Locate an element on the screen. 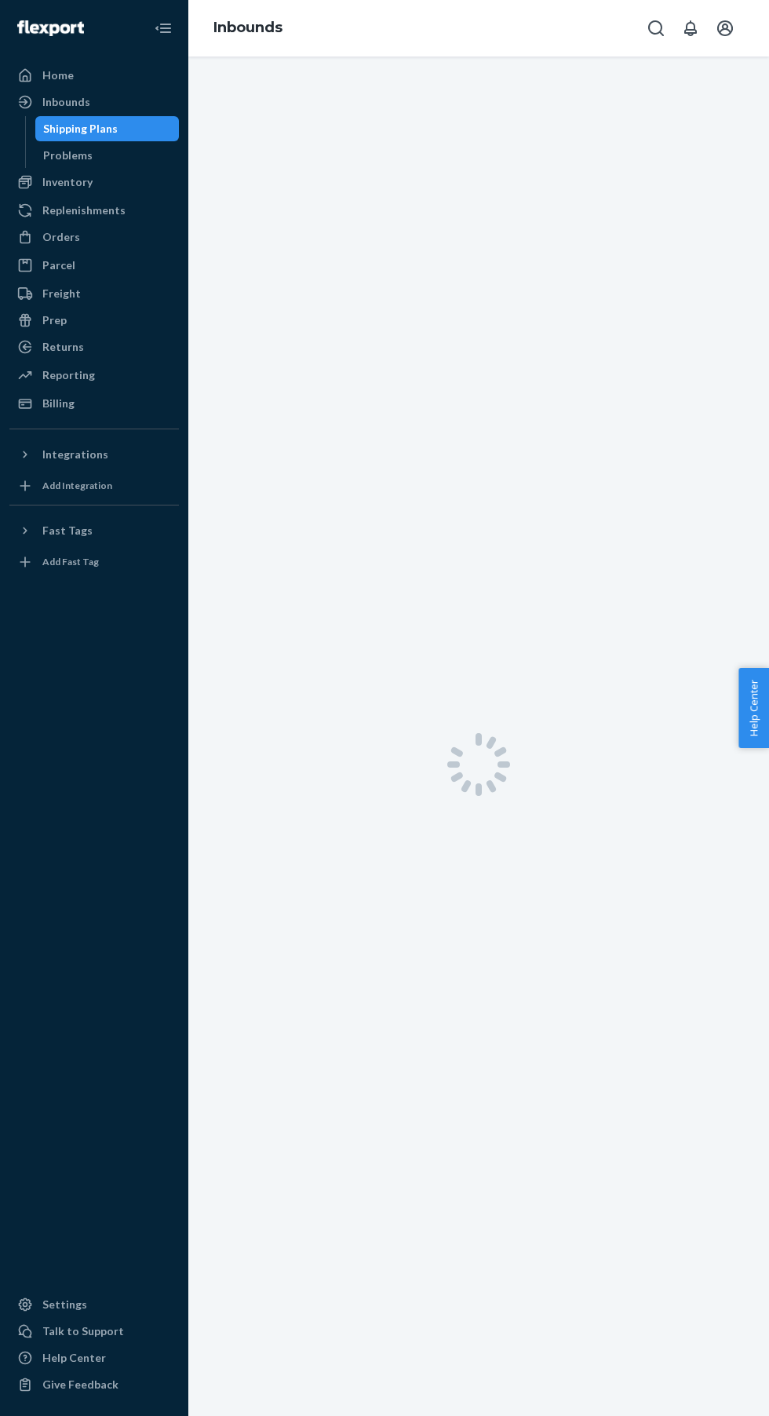  div: Talk to Support is located at coordinates (83, 1331).